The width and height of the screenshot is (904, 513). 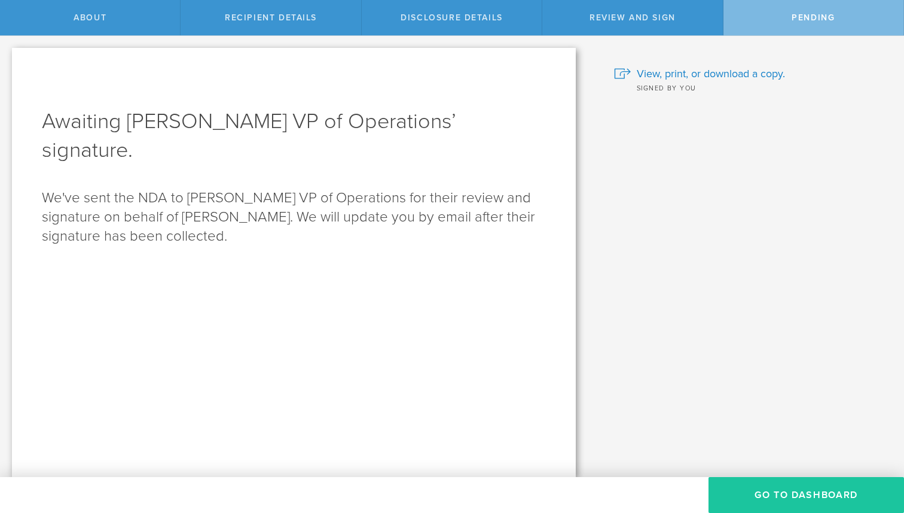 I want to click on span: Pending, so click(x=814, y=17).